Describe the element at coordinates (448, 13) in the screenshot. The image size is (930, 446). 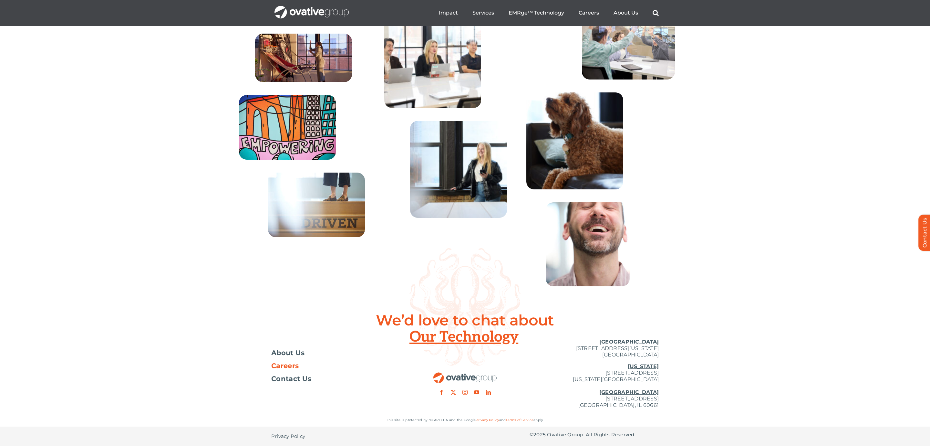
I see `a: Impact` at that location.